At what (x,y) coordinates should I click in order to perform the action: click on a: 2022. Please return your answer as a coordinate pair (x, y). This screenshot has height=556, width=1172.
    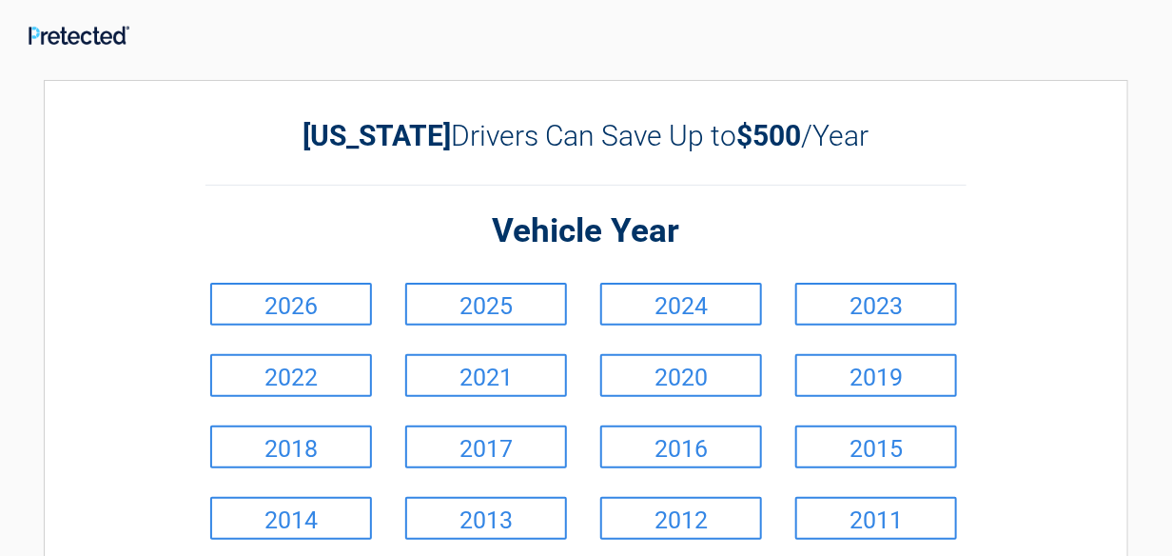
    Looking at the image, I should click on (291, 375).